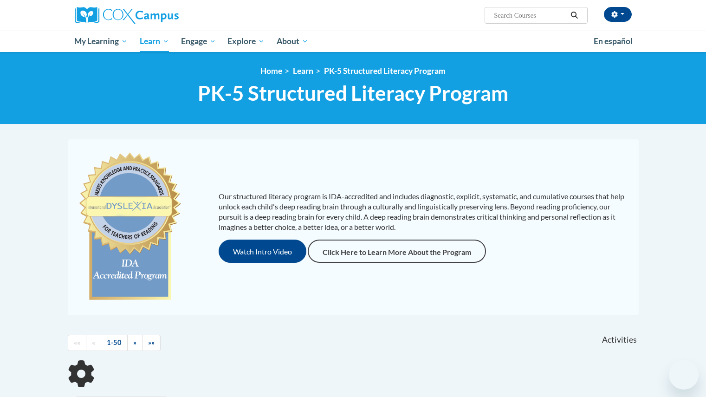 This screenshot has height=397, width=706. I want to click on span: PK-5 Structured Literacy Program, so click(353, 93).